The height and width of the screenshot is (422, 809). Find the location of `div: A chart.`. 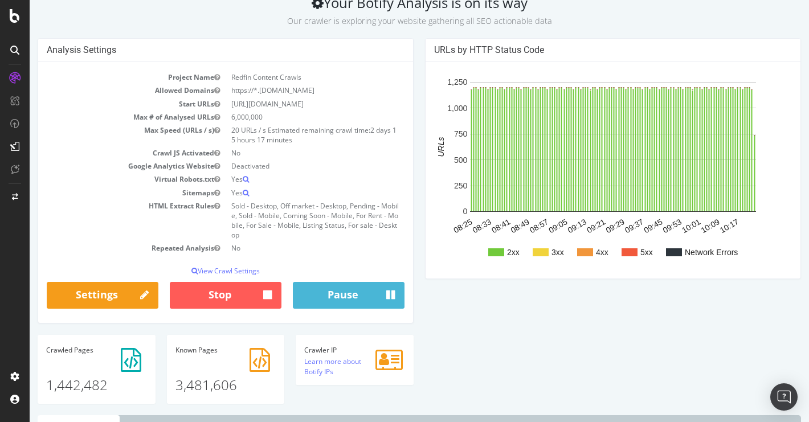

div: A chart. is located at coordinates (583, 170).